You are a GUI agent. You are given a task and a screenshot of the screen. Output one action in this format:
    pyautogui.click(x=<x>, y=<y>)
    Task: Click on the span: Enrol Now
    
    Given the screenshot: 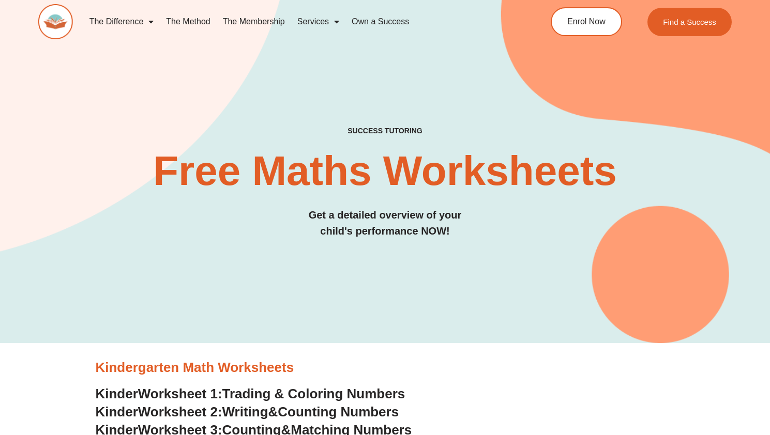 What is the action you would take?
    pyautogui.click(x=586, y=22)
    